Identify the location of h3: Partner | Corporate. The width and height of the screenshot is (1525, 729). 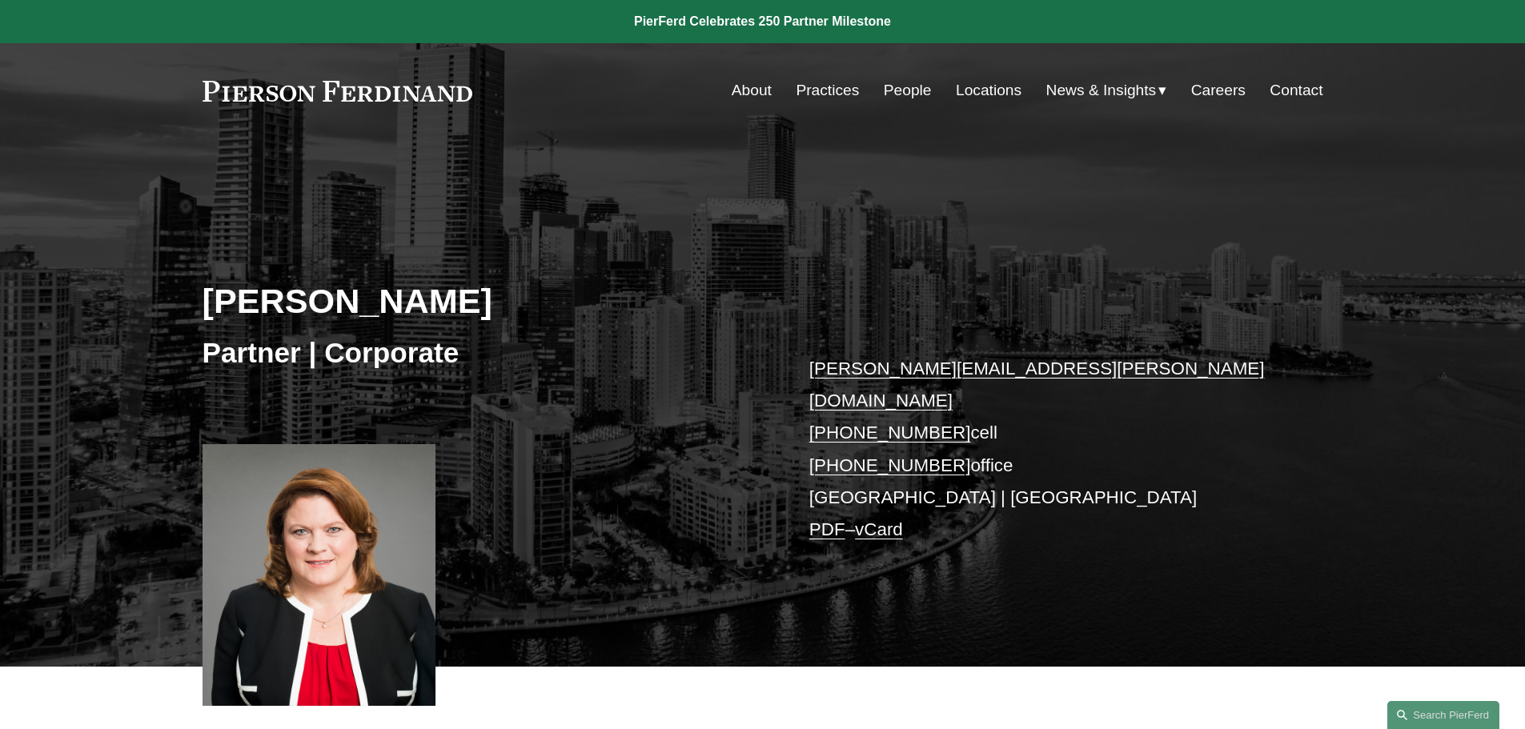
(483, 353).